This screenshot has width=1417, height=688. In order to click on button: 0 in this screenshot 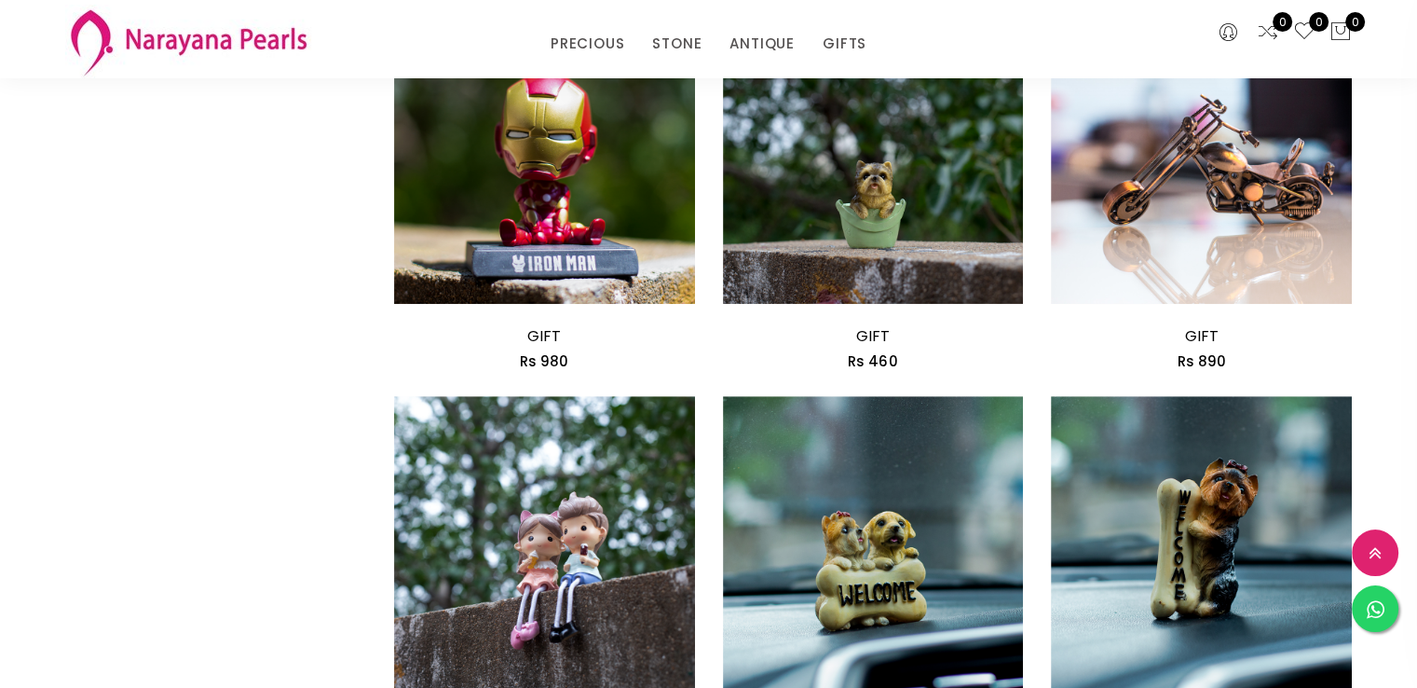, I will do `click(1341, 33)`.